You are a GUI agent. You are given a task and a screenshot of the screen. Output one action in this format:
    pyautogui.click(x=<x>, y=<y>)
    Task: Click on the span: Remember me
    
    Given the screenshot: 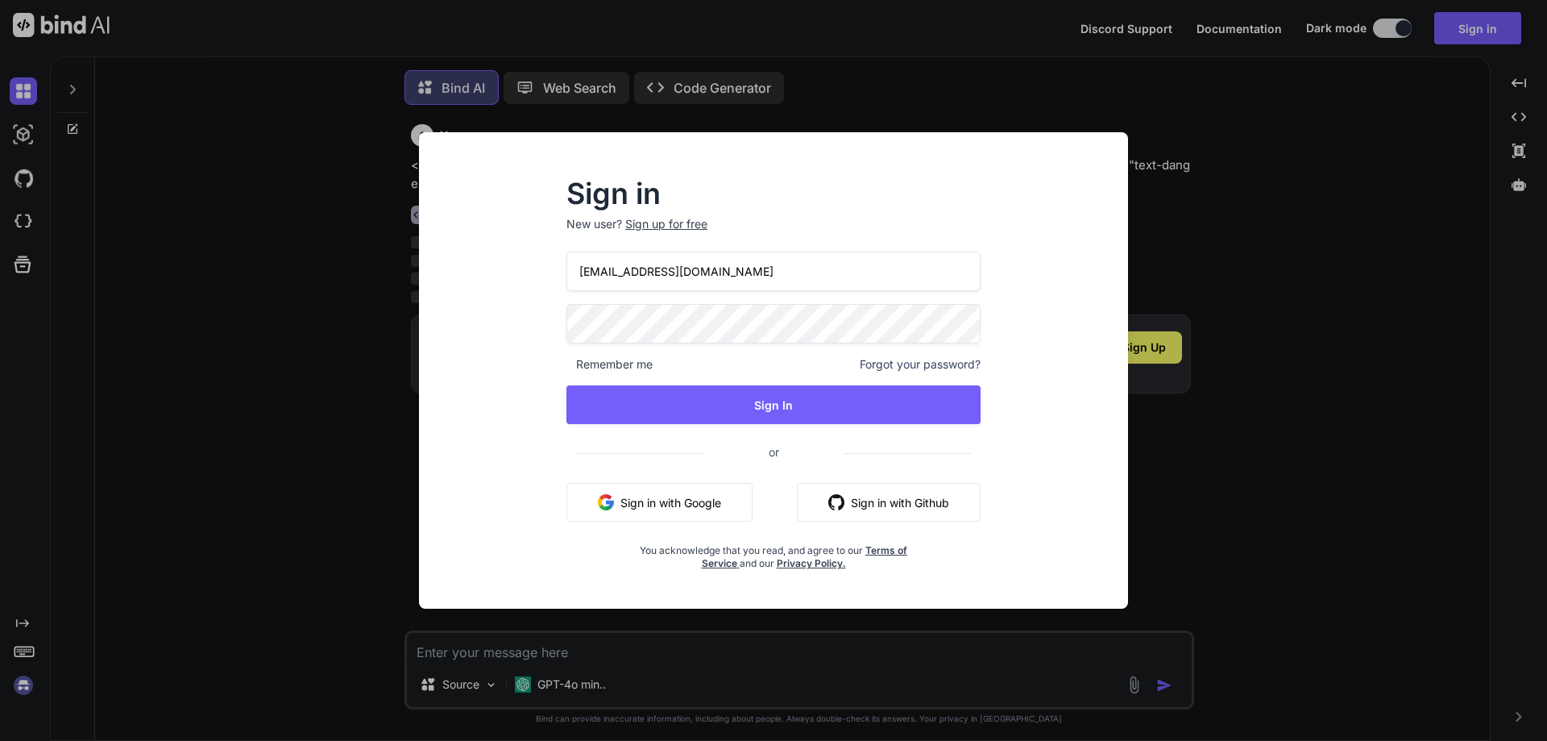 What is the action you would take?
    pyautogui.click(x=609, y=364)
    